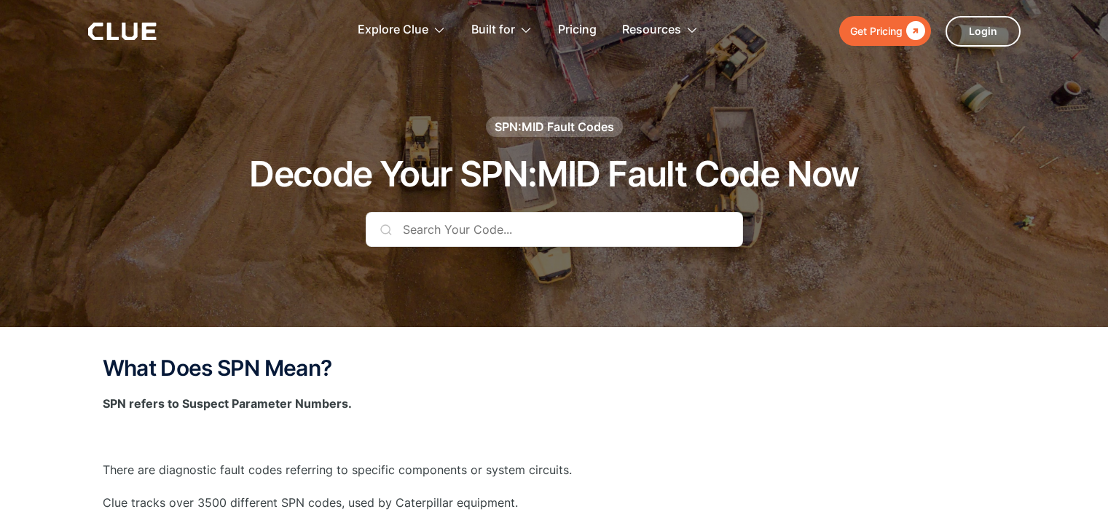 The height and width of the screenshot is (512, 1108). What do you see at coordinates (651, 30) in the screenshot?
I see `div: Resources` at bounding box center [651, 30].